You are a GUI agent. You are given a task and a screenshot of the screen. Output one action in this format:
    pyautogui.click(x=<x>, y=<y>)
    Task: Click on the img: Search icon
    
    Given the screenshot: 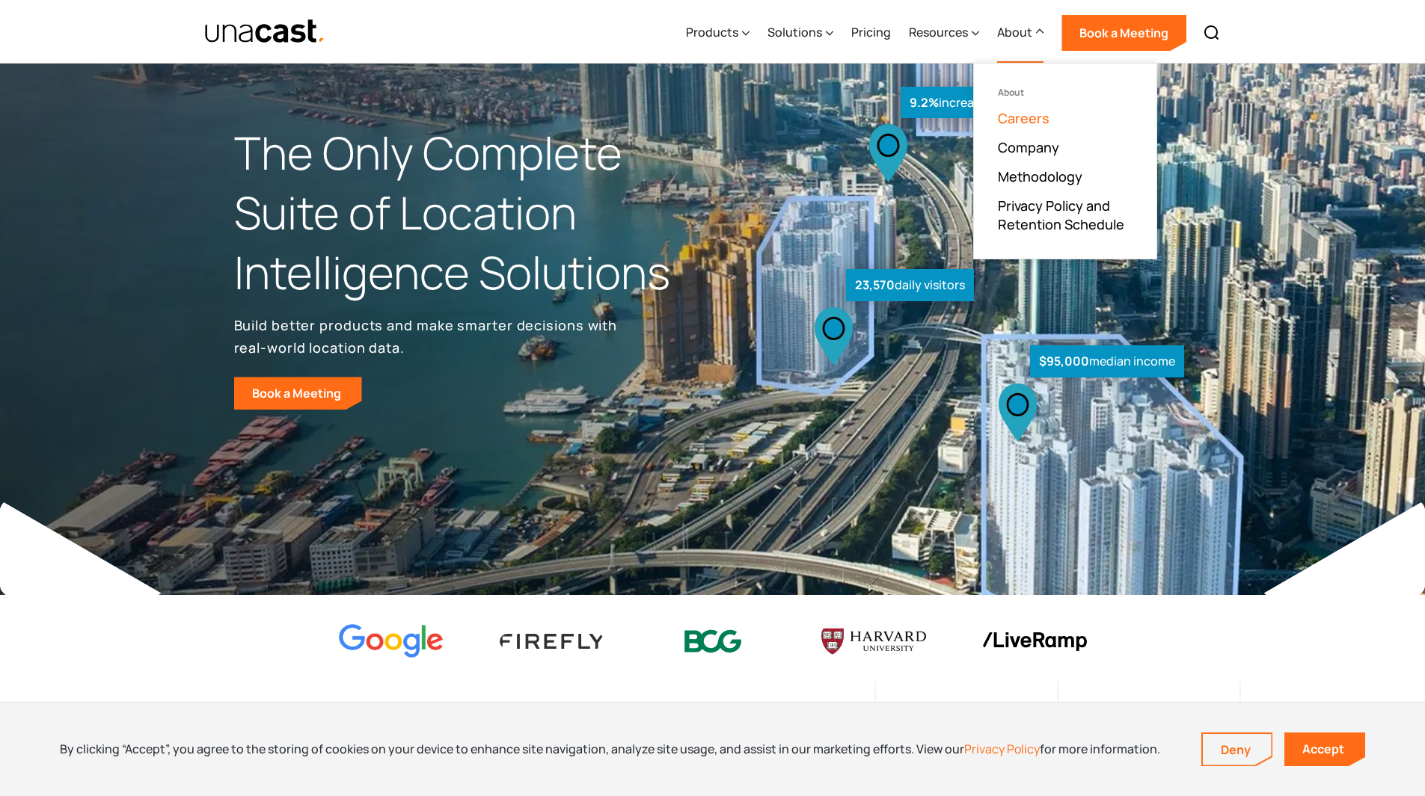 What is the action you would take?
    pyautogui.click(x=1212, y=33)
    